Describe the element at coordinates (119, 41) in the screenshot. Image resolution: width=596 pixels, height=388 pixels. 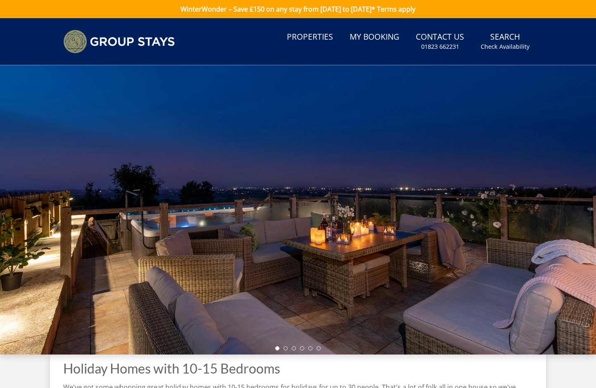
I see `img: Group Stays` at that location.